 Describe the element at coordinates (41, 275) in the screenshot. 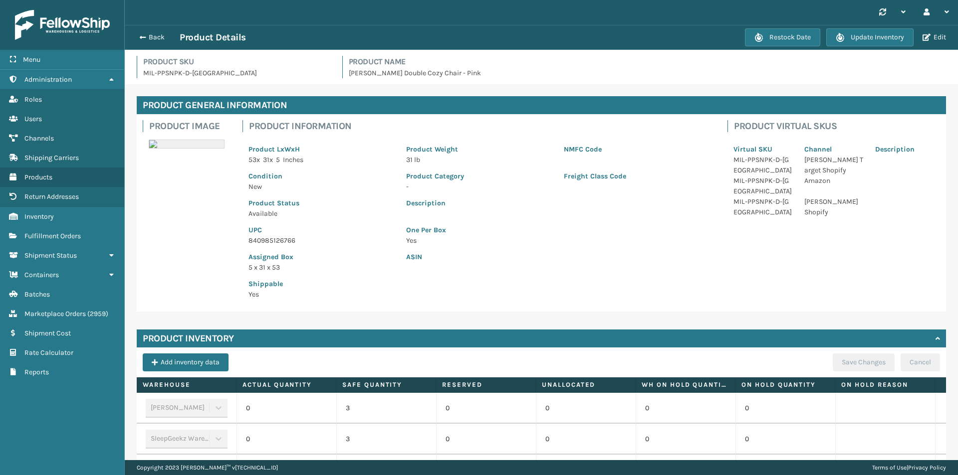

I see `span: Containers` at that location.